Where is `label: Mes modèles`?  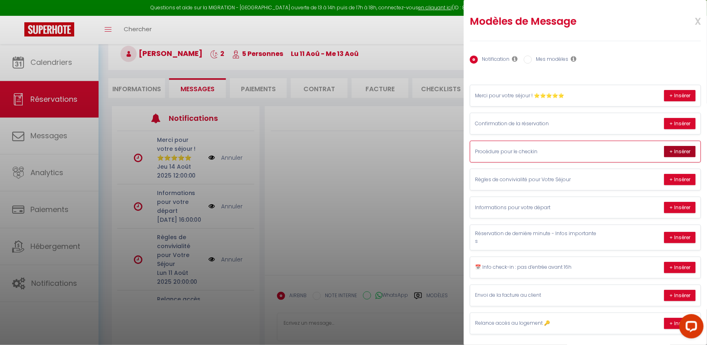 label: Mes modèles is located at coordinates (550, 60).